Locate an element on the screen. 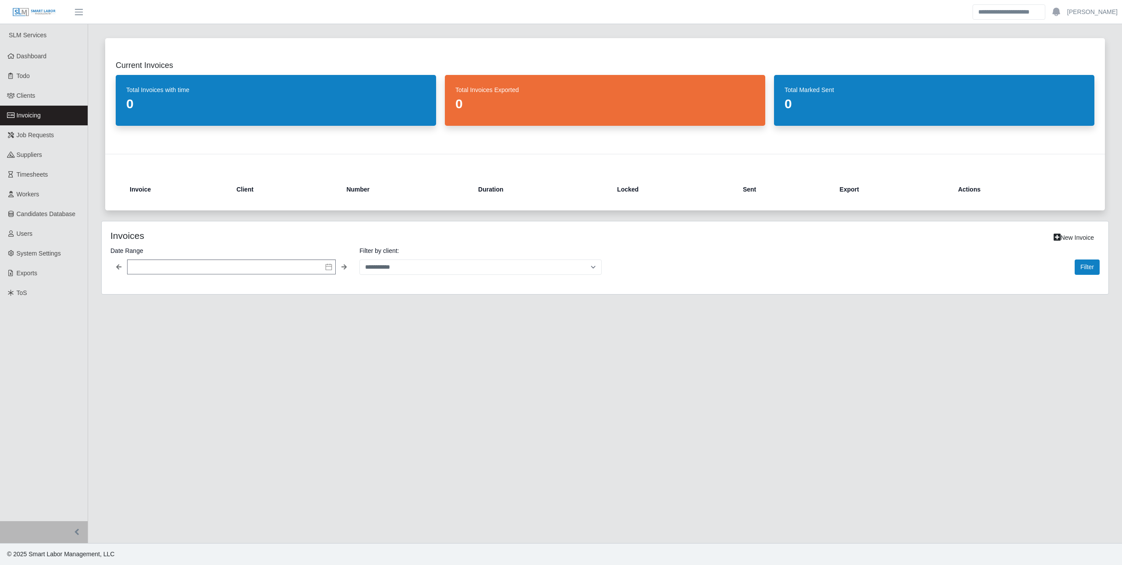  span: Dashboard is located at coordinates (32, 56).